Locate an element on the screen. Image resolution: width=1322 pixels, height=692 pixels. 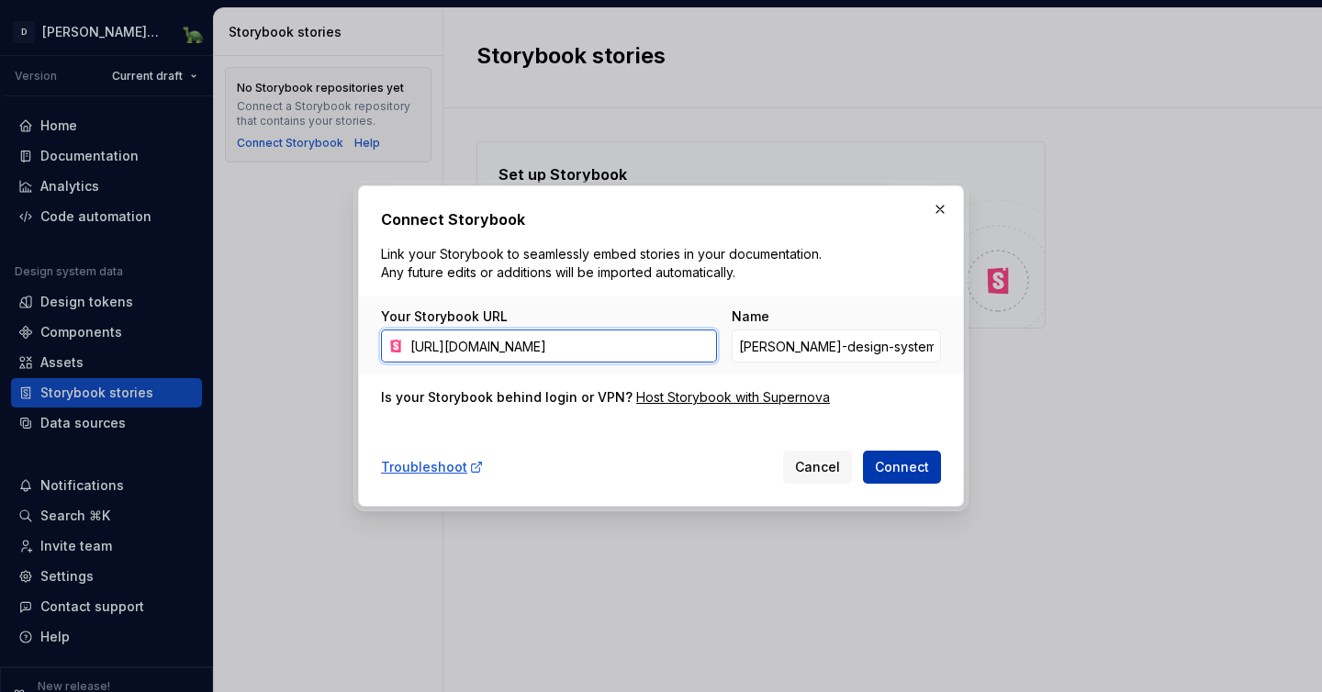
span: Connect is located at coordinates (902, 467).